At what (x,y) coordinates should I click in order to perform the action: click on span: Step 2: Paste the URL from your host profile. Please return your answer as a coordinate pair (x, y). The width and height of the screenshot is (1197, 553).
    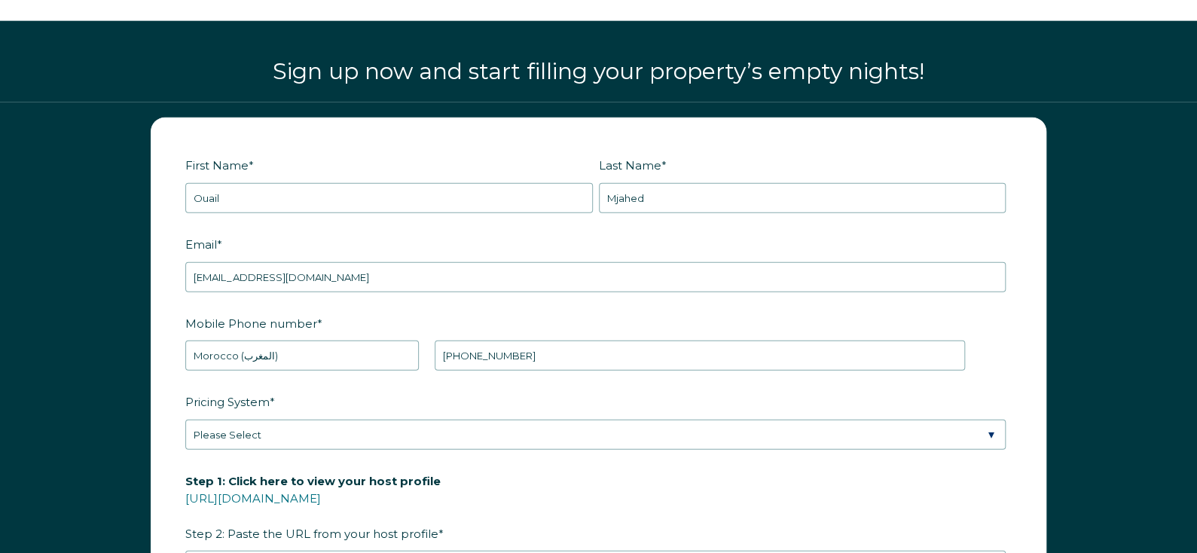
    Looking at the image, I should click on (313, 507).